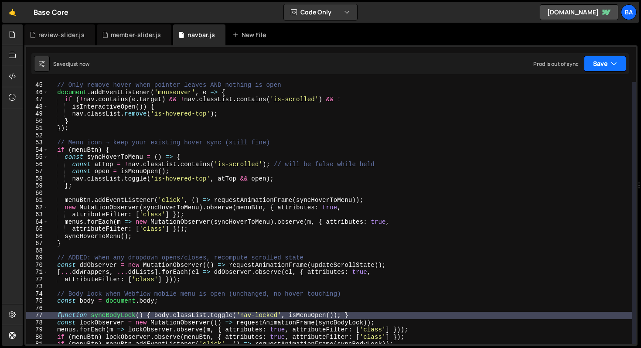 The width and height of the screenshot is (641, 348). Describe the element at coordinates (37, 179) in the screenshot. I see `div: 58` at that location.